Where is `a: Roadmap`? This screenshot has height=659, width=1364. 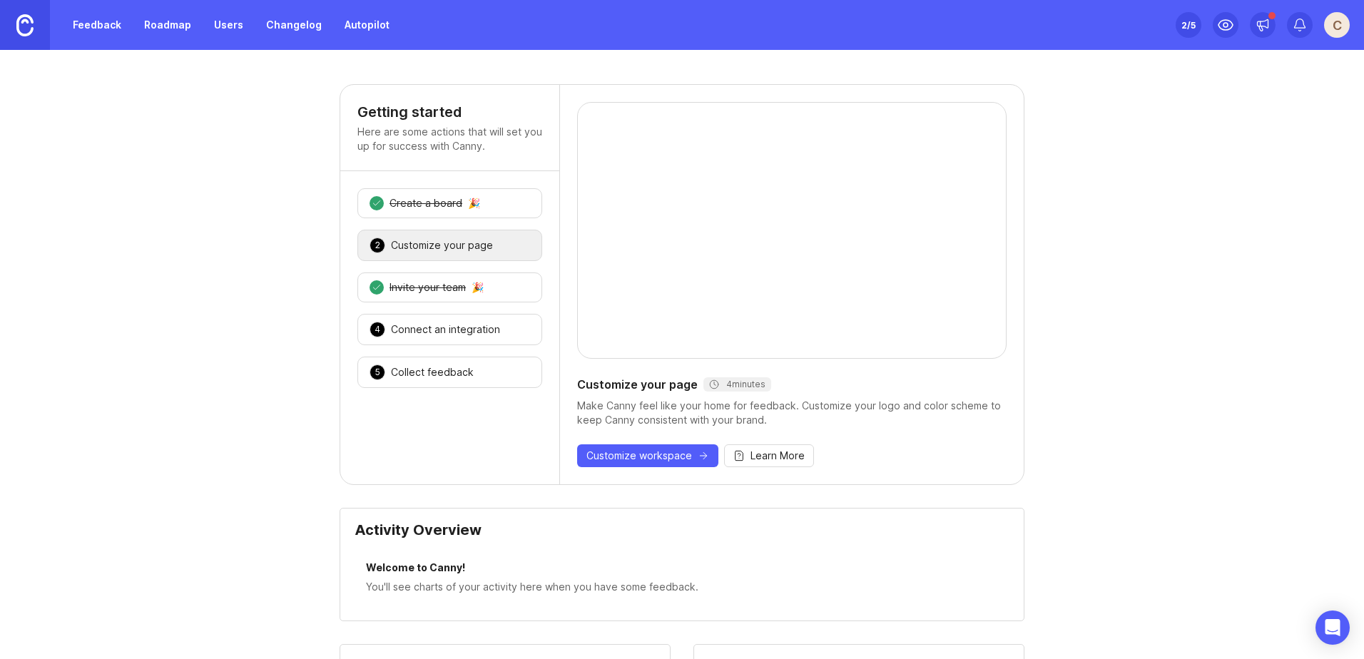 a: Roadmap is located at coordinates (168, 25).